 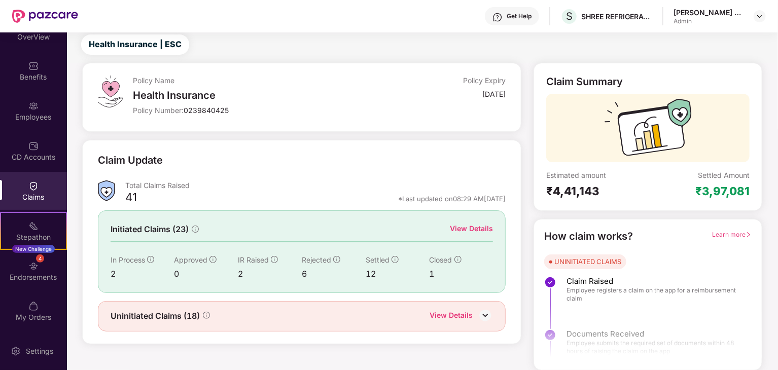 I want to click on div: ₹4,41,143, so click(x=597, y=191).